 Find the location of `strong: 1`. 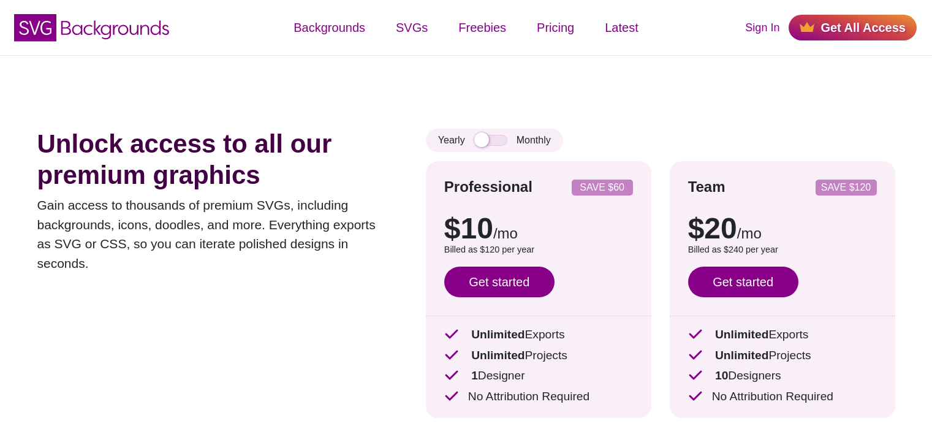

strong: 1 is located at coordinates (474, 375).